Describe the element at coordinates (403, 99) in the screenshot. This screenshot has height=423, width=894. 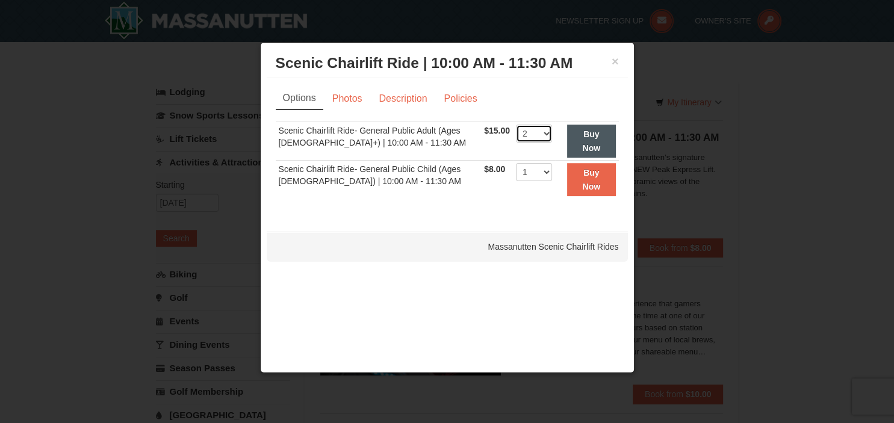
I see `a: Description` at that location.